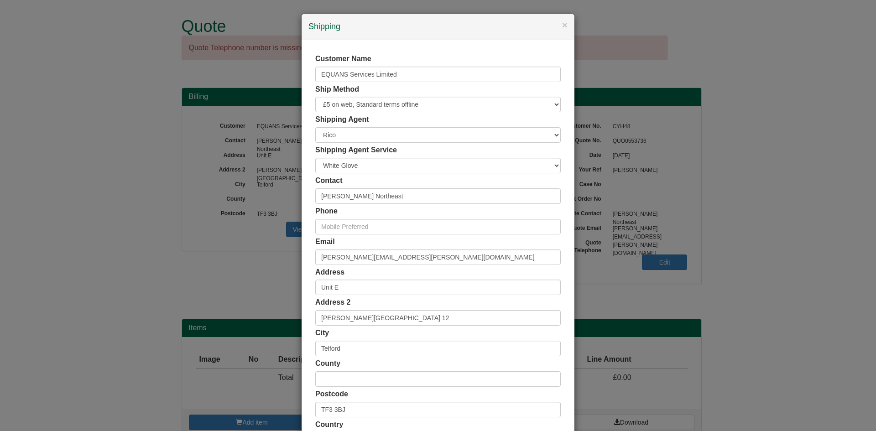 Image resolution: width=876 pixels, height=431 pixels. I want to click on label: Shipping Agent, so click(342, 120).